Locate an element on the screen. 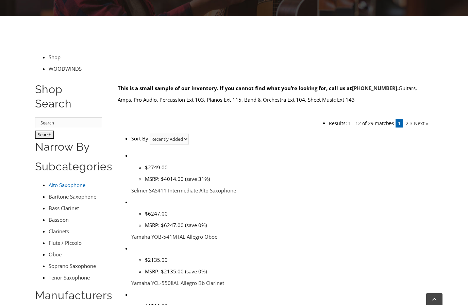 The height and width of the screenshot is (305, 468). a: Yamaha YOB-541MTAL Allegro Oboe is located at coordinates (174, 237).